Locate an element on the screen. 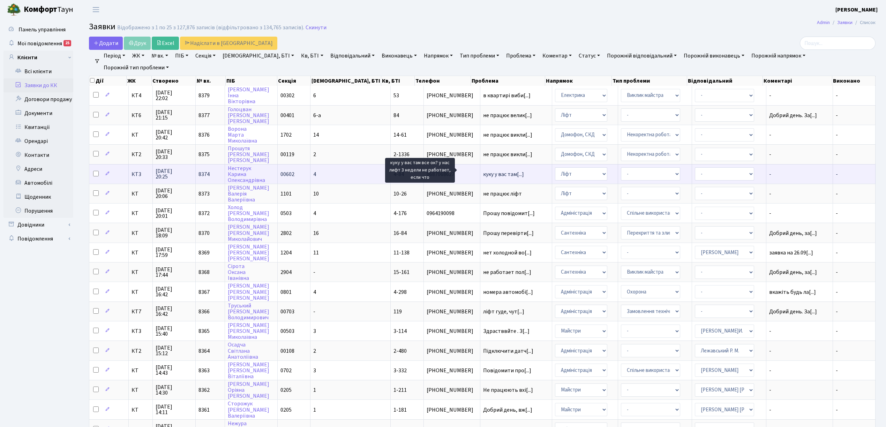 The height and width of the screenshot is (427, 886). span: 0205 is located at coordinates (286, 390).